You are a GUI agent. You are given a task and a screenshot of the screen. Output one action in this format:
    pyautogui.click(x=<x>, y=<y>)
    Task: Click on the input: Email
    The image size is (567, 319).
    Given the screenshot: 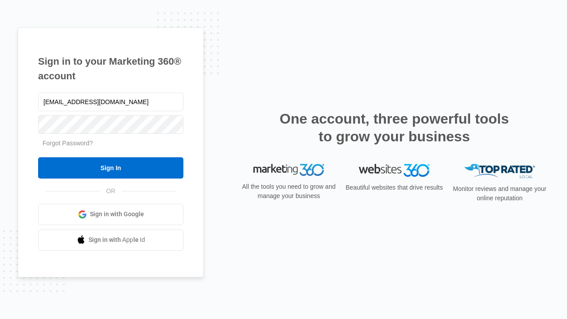 What is the action you would take?
    pyautogui.click(x=111, y=102)
    